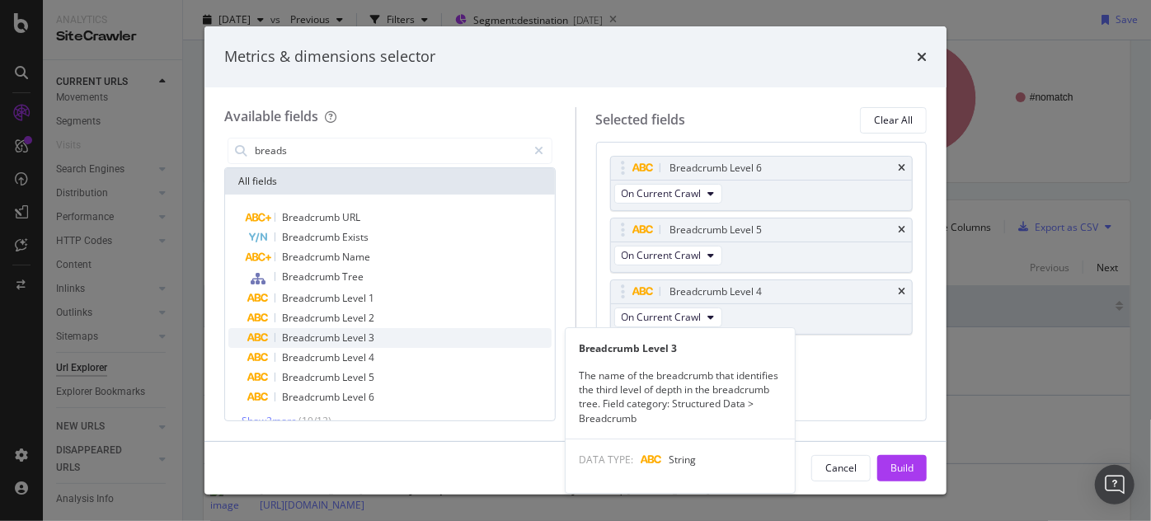  Describe the element at coordinates (371, 337) in the screenshot. I see `span: 3` at that location.